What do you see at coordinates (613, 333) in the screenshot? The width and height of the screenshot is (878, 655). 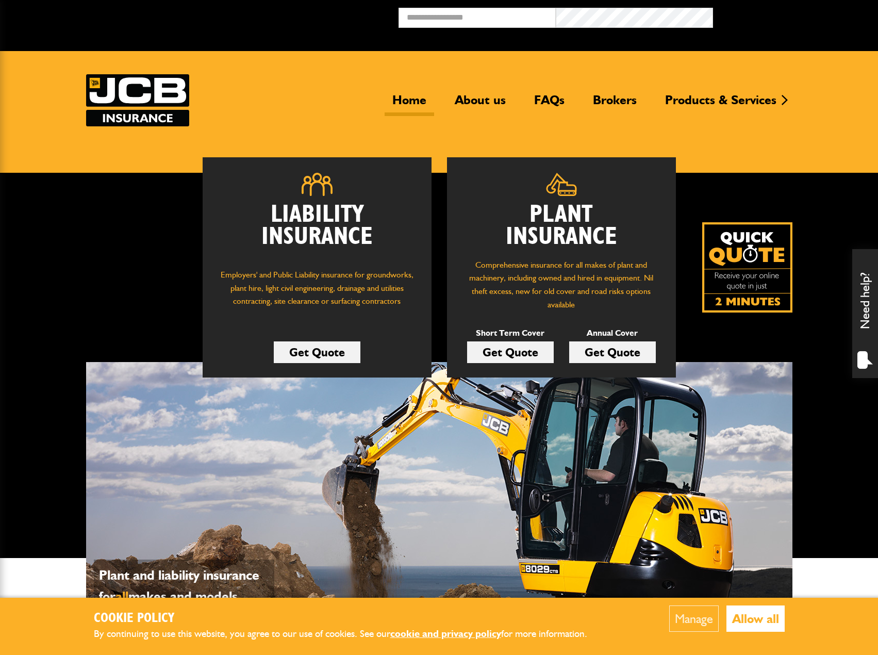 I see `p: Annual Cover` at bounding box center [613, 333].